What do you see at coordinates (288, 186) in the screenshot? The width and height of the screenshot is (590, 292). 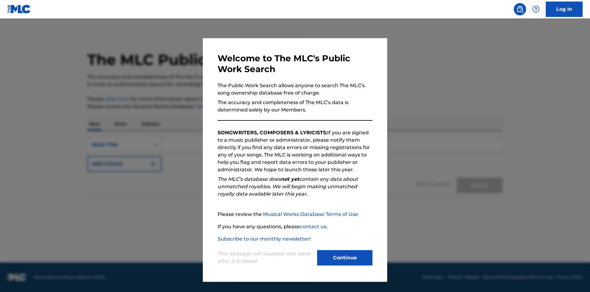 I see `em: The MLC’s database does contain any data about unmatched royalties. We will begin making unmatche...` at bounding box center [288, 186].